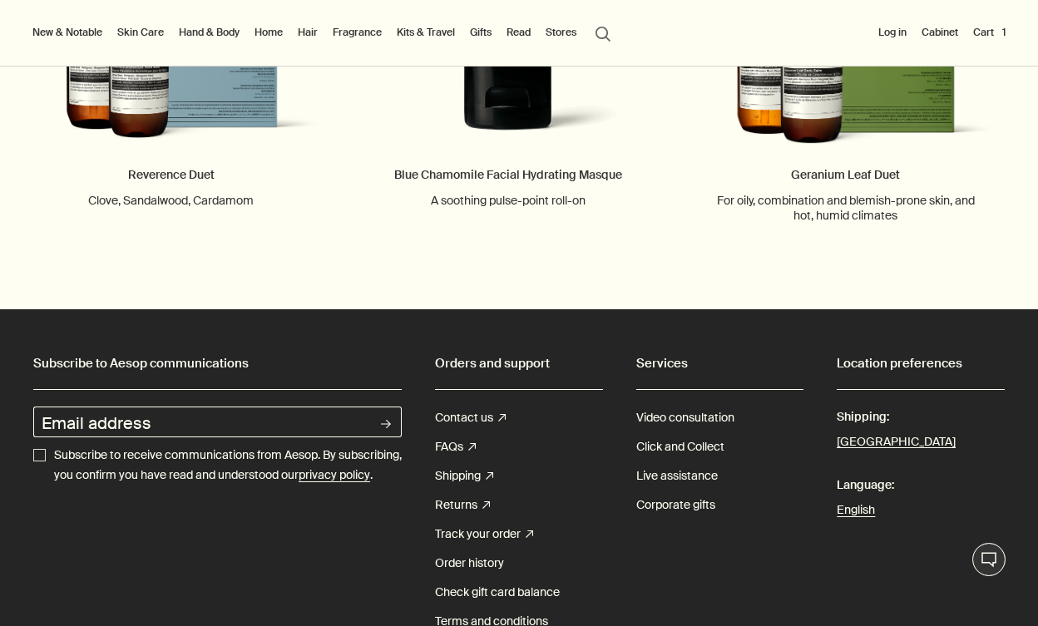 The image size is (1038, 626). Describe the element at coordinates (519, 363) in the screenshot. I see `h2: Orders and support` at that location.